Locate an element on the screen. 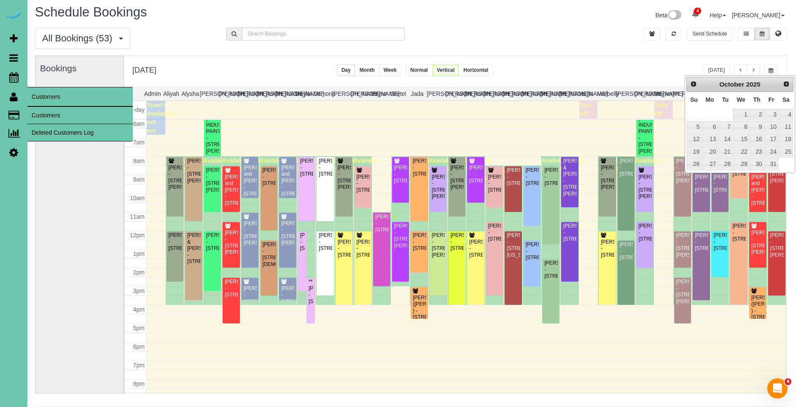 This screenshot has width=796, height=407. span: 7am is located at coordinates (139, 142).